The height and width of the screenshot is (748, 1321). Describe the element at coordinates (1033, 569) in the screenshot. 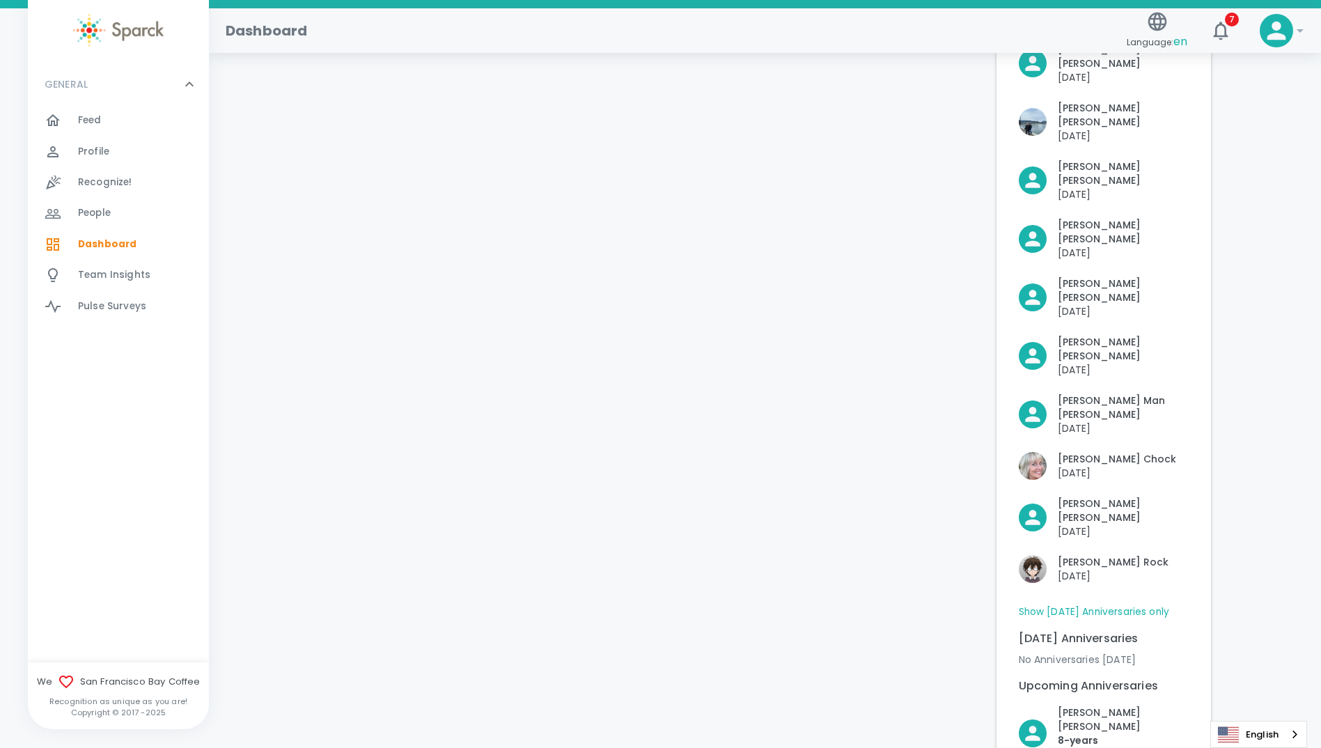

I see `img: Picture of Rowan Rock` at that location.